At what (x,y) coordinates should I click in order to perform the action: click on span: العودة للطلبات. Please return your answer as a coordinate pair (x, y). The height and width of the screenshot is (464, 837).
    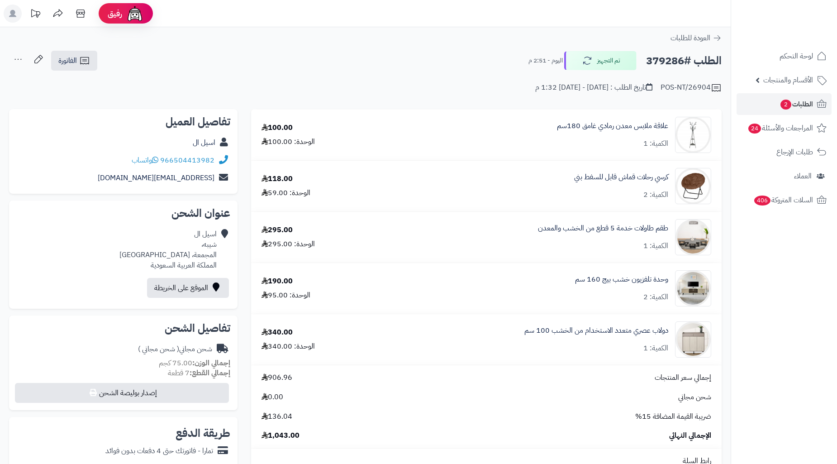
    Looking at the image, I should click on (690, 38).